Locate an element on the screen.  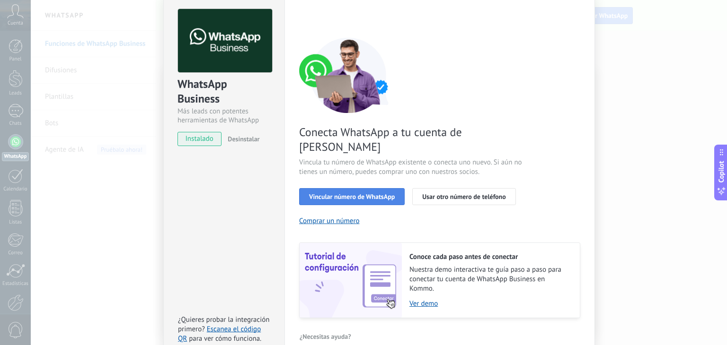
div: WhatsApp Business is located at coordinates (224, 92).